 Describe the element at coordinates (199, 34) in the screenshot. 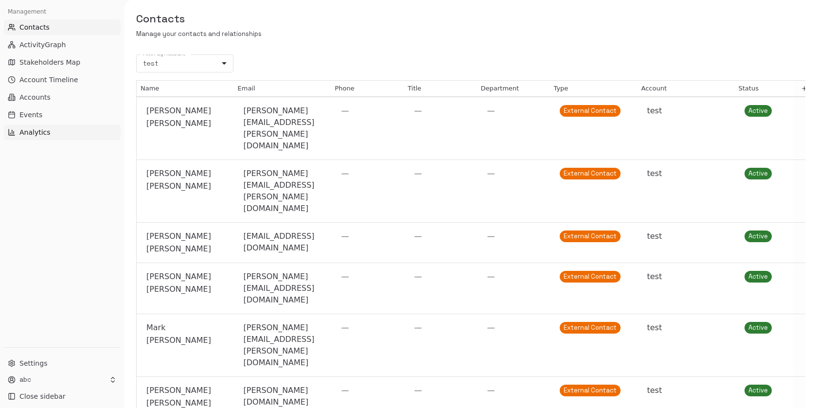

I see `p: Manage your contacts and relationships` at that location.